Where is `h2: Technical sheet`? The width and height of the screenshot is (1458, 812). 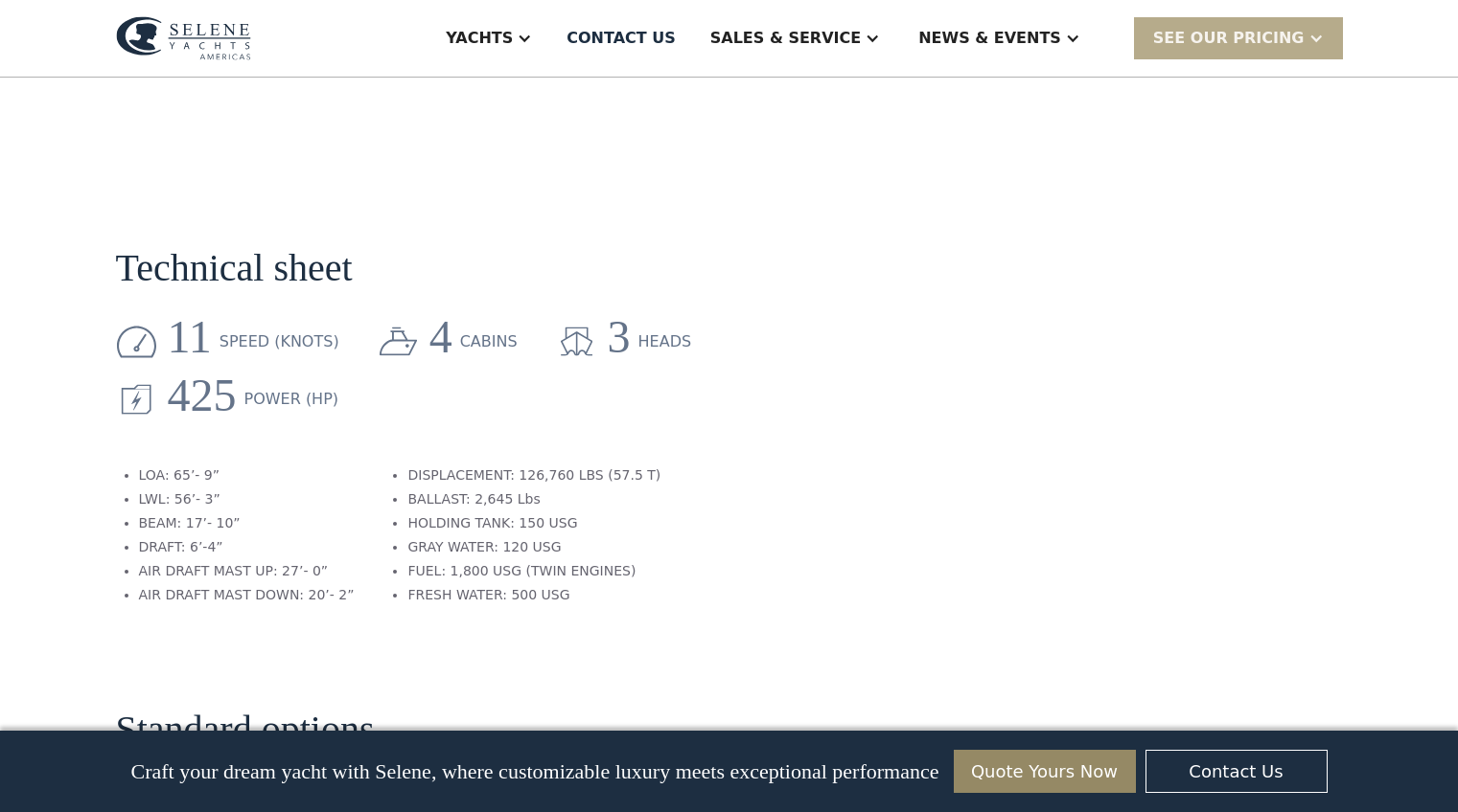 h2: Technical sheet is located at coordinates (234, 268).